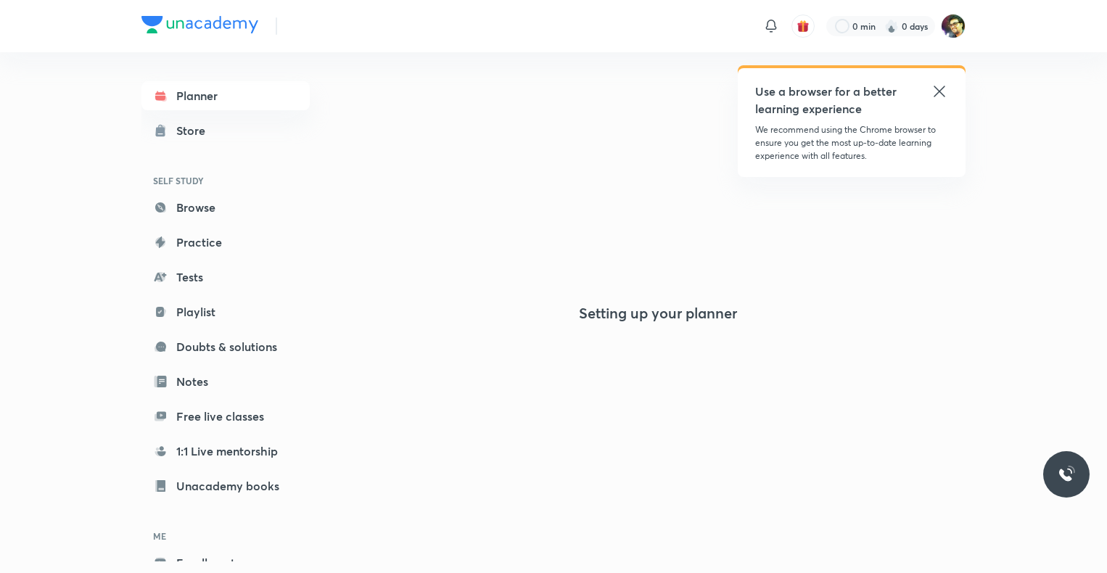  What do you see at coordinates (827, 100) in the screenshot?
I see `h5: Use a browser for a better learning experience` at bounding box center [827, 100].